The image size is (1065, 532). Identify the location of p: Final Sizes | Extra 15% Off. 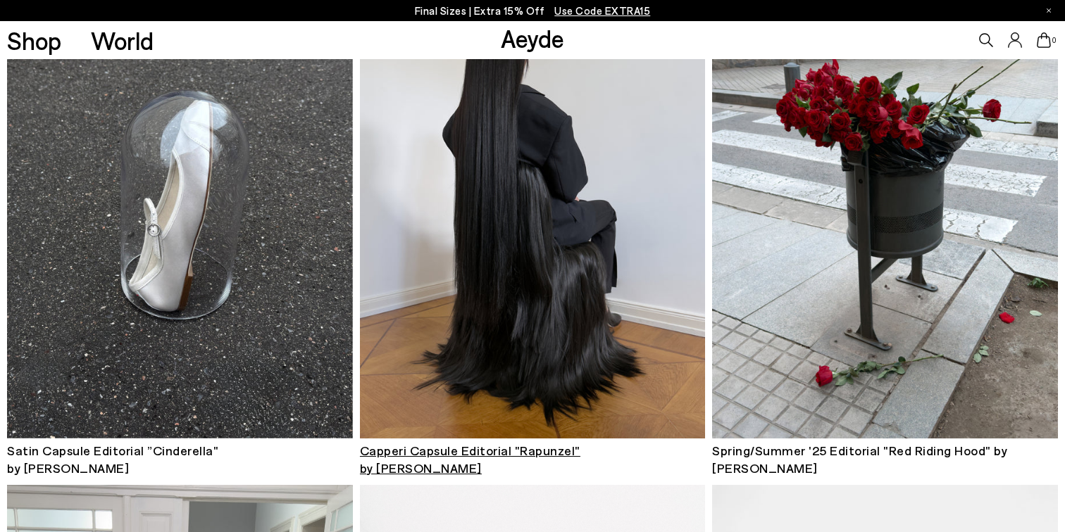
(532, 11).